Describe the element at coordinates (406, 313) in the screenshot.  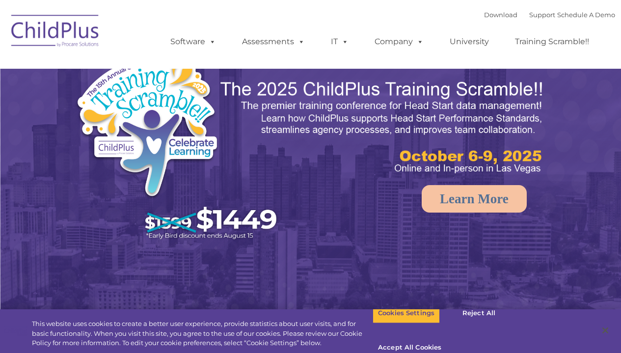
I see `button: Cookies Settings` at that location.